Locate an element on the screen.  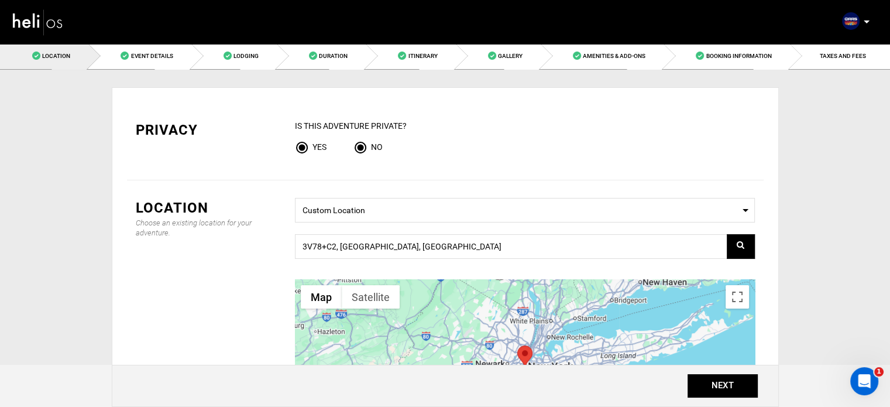
span: Event Details is located at coordinates (152, 56).